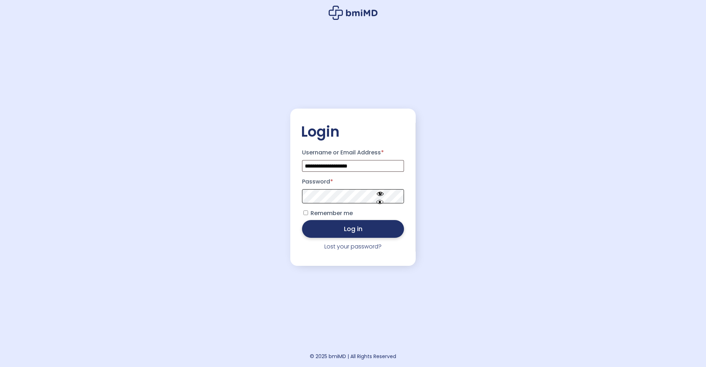  Describe the element at coordinates (353, 247) in the screenshot. I see `a: Lost your password?` at that location.